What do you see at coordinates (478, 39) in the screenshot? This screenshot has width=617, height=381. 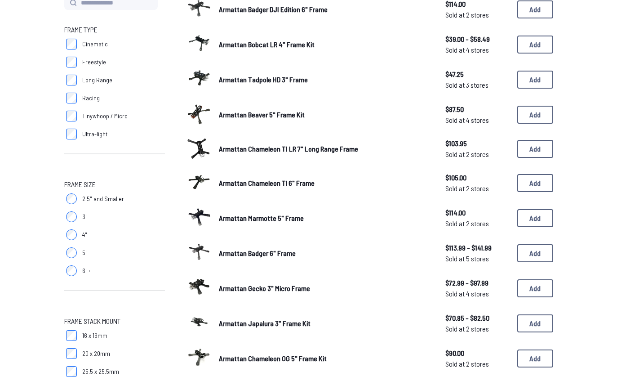 I see `span: $39.00 - $58.49` at bounding box center [478, 39].